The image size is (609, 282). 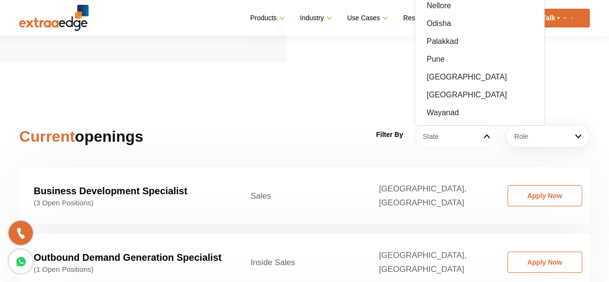 I want to click on label: Filter By, so click(x=389, y=134).